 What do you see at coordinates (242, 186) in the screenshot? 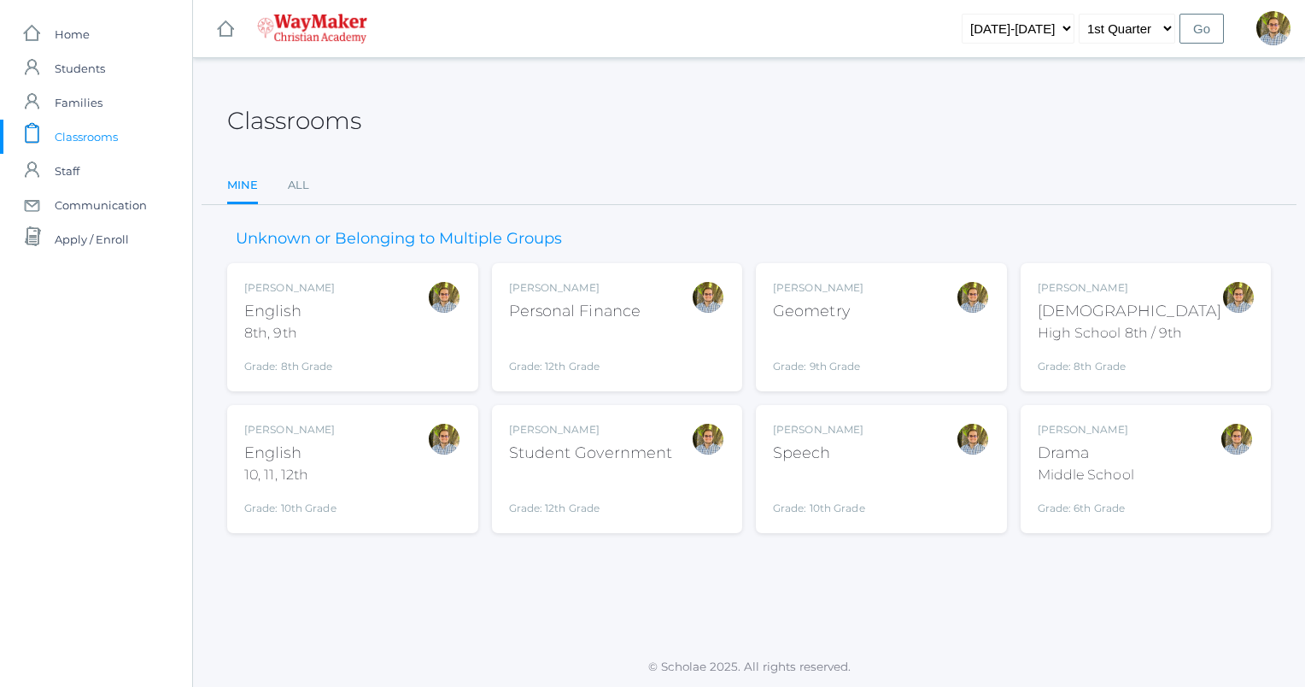
I see `a: Mine` at bounding box center [242, 186].